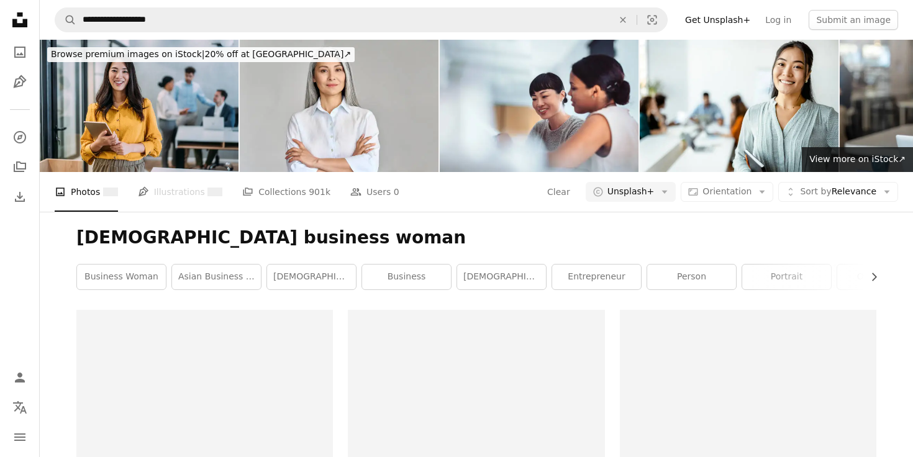  I want to click on span: Relevance, so click(838, 192).